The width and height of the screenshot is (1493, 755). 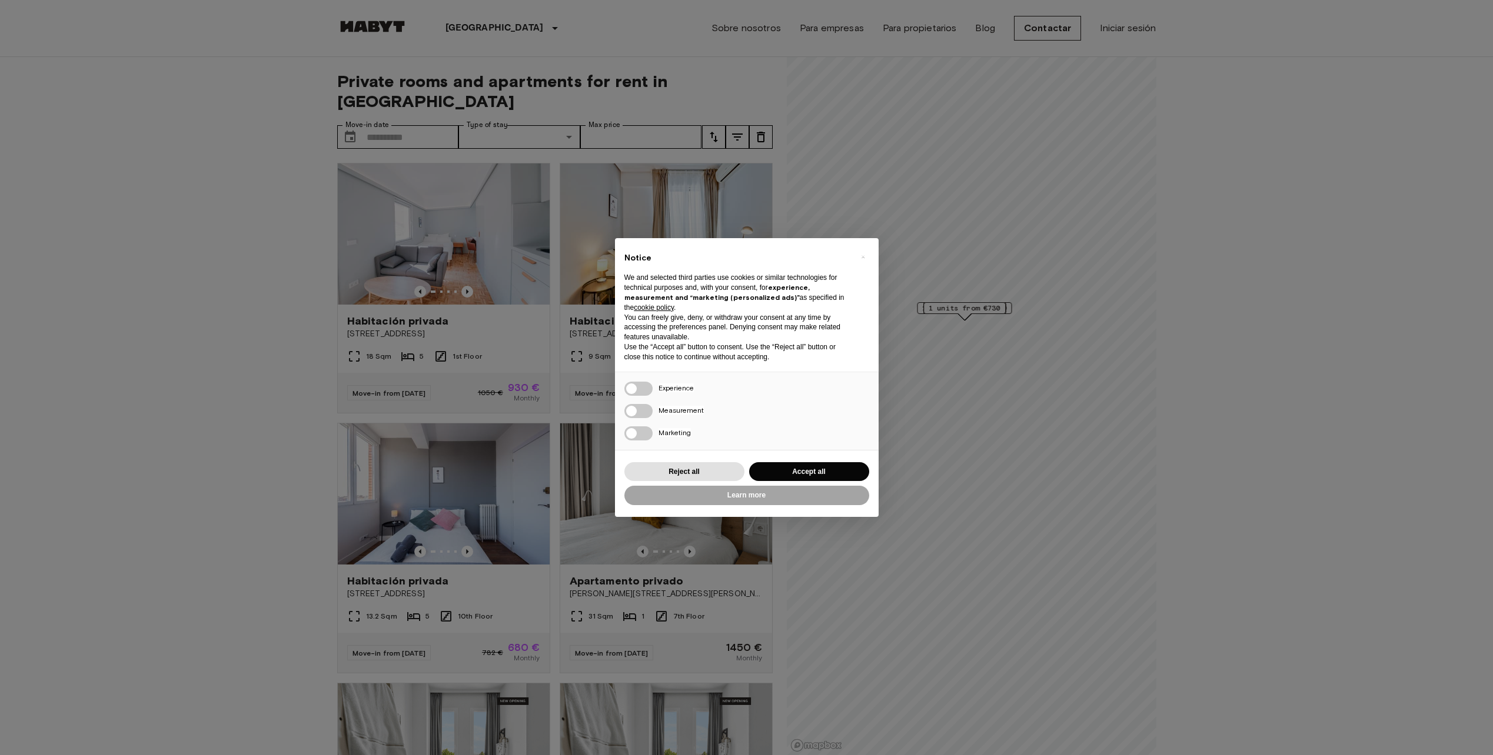 What do you see at coordinates (674, 432) in the screenshot?
I see `span: Marketing` at bounding box center [674, 432].